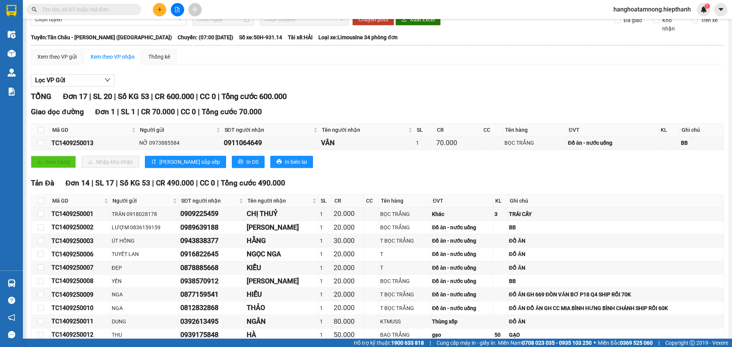  I want to click on span: Giao dọc đường, so click(57, 112).